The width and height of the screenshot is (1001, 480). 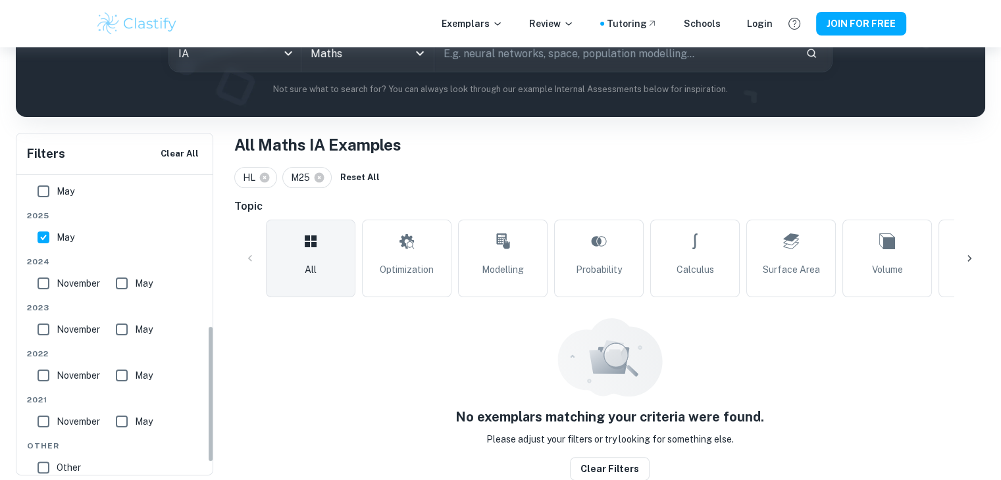 I want to click on span: Modelling, so click(x=503, y=270).